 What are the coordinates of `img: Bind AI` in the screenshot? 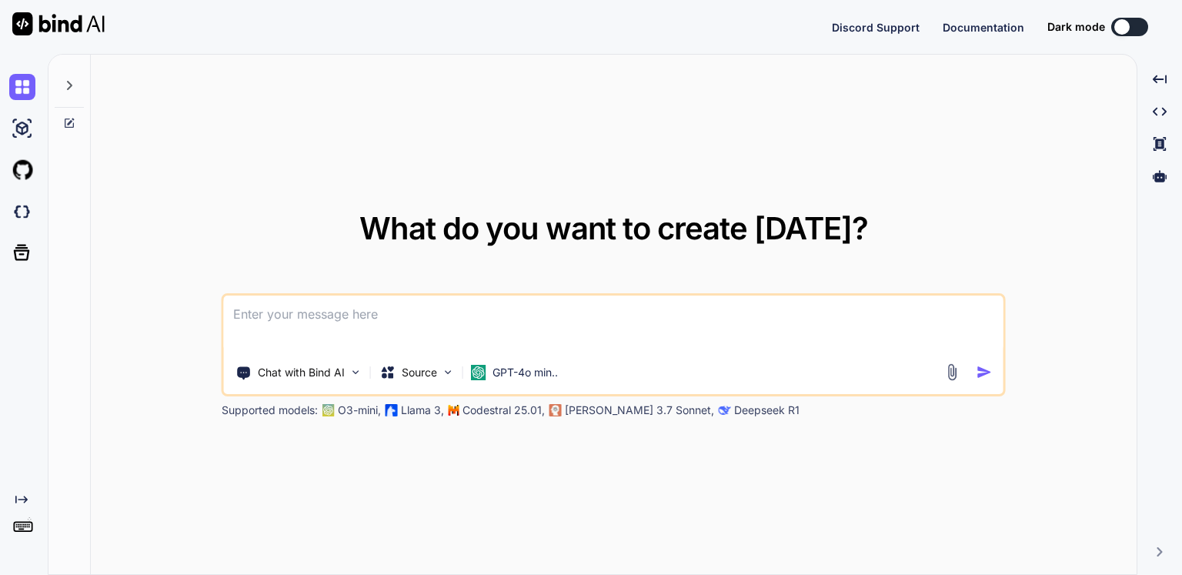 It's located at (58, 24).